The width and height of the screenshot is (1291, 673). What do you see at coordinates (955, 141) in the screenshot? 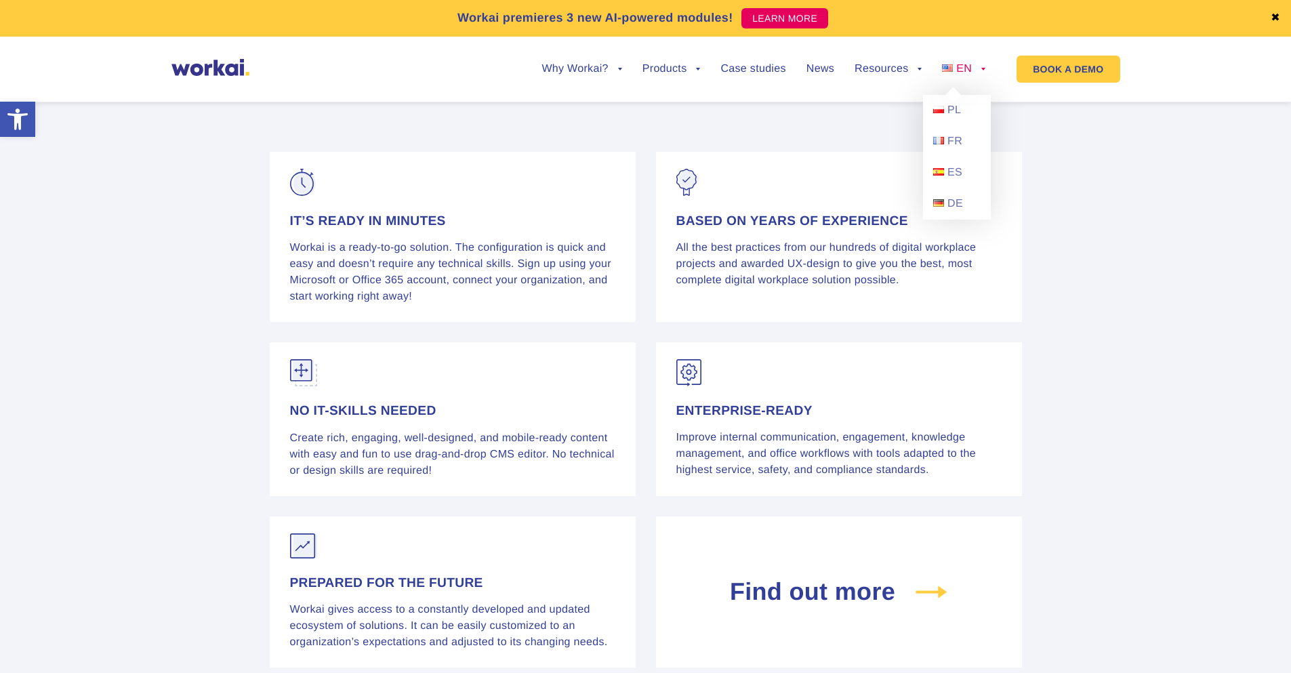
I see `span: FR` at bounding box center [955, 141].